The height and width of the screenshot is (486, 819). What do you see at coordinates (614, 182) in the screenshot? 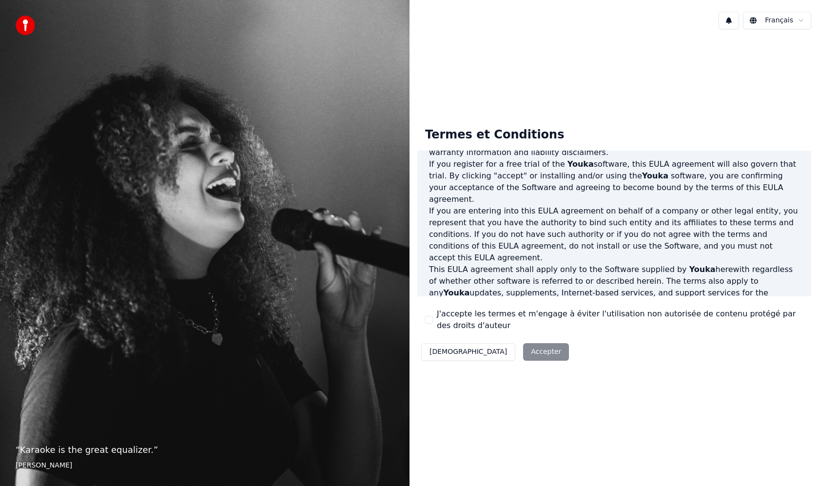
I see `p: If you register for a free trial of the software, this EULA agreement will also govern that trial...` at bounding box center [614, 182].